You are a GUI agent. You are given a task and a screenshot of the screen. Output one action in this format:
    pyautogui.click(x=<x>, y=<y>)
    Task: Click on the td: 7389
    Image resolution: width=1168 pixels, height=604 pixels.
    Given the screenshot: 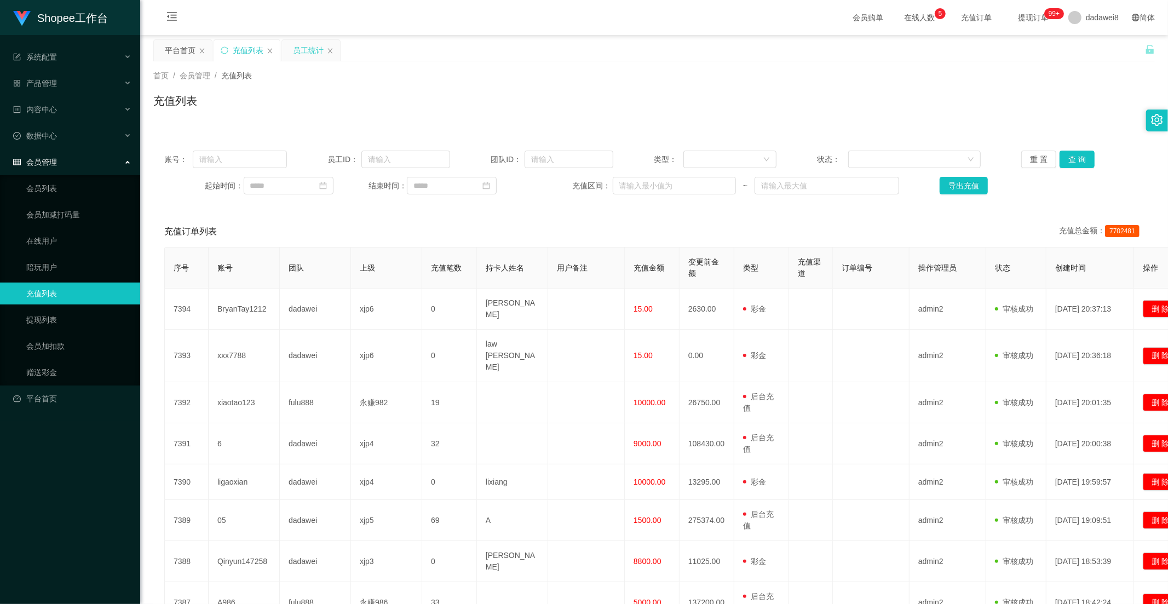 What is the action you would take?
    pyautogui.click(x=187, y=520)
    